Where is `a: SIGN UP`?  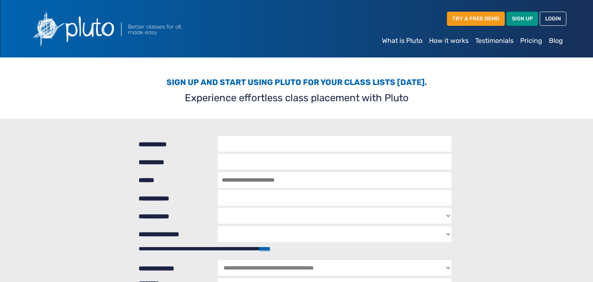 a: SIGN UP is located at coordinates (522, 18).